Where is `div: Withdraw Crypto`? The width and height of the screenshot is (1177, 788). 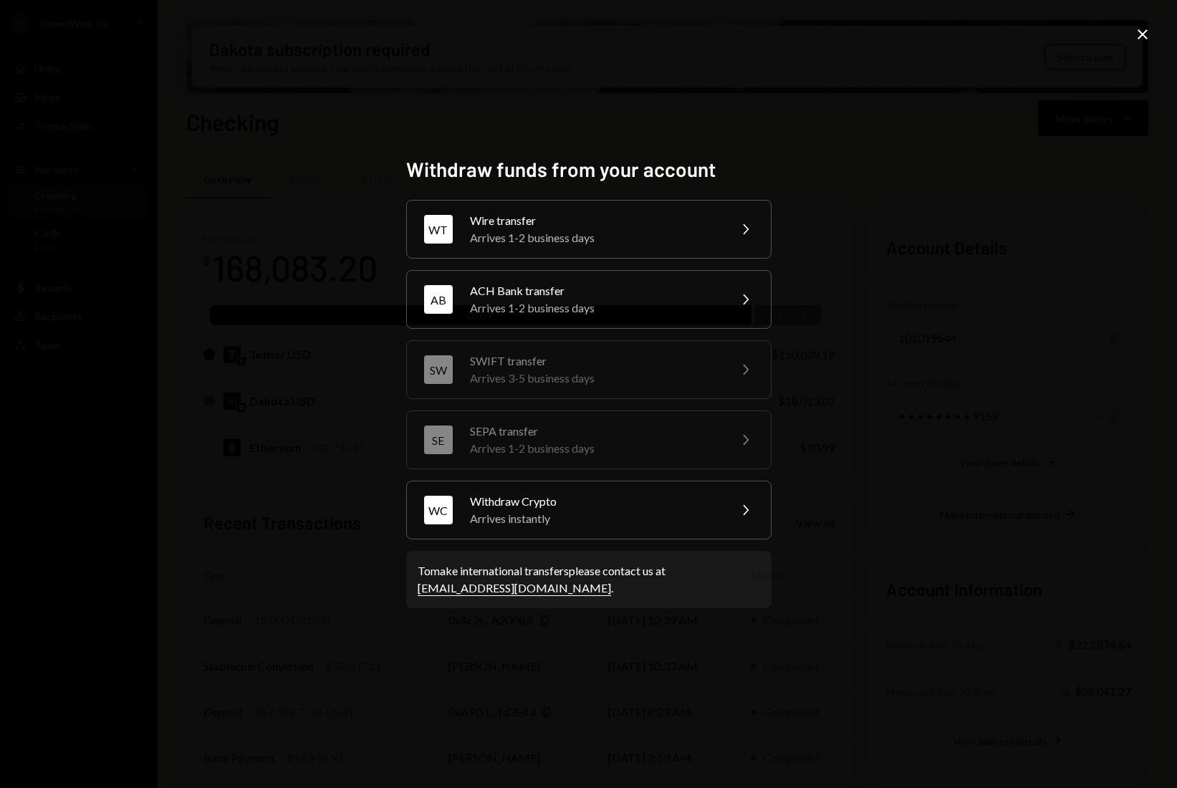
div: Withdraw Crypto is located at coordinates (595, 501).